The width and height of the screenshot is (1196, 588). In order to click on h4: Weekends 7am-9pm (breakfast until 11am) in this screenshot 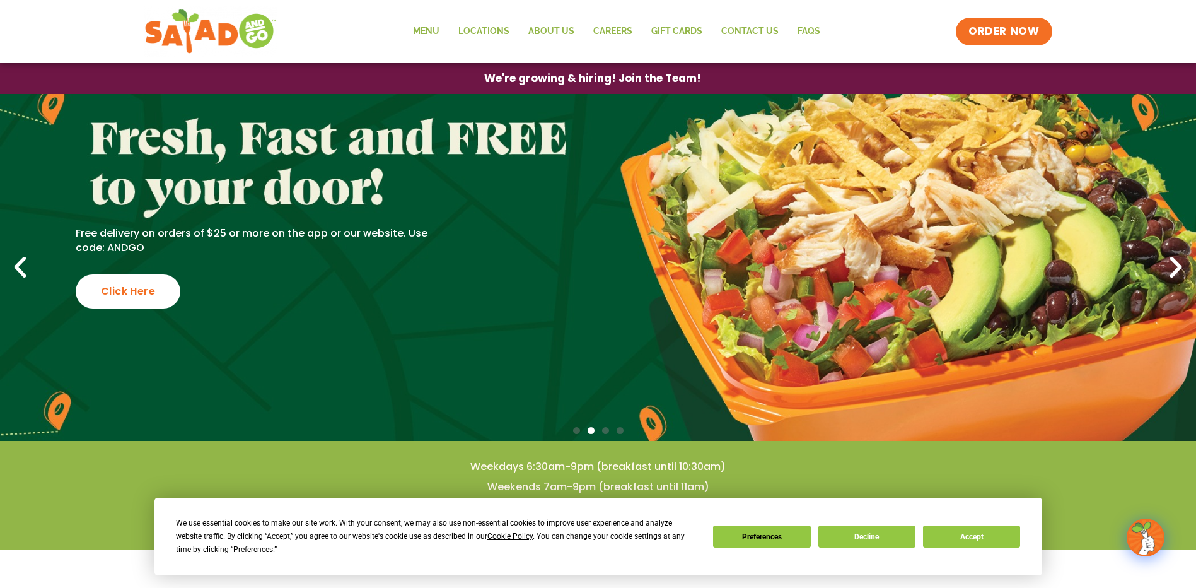, I will do `click(598, 487)`.